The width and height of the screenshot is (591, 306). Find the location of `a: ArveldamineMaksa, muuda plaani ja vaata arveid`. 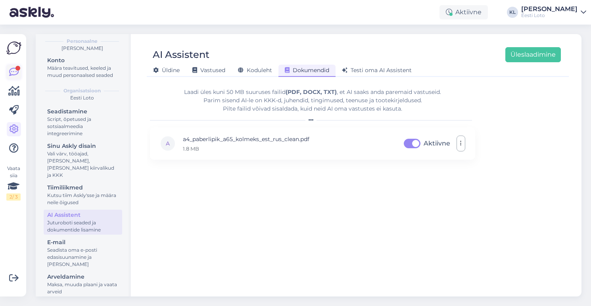

a: ArveldamineMaksa, muuda plaani ja vaata arveid is located at coordinates (83, 284).